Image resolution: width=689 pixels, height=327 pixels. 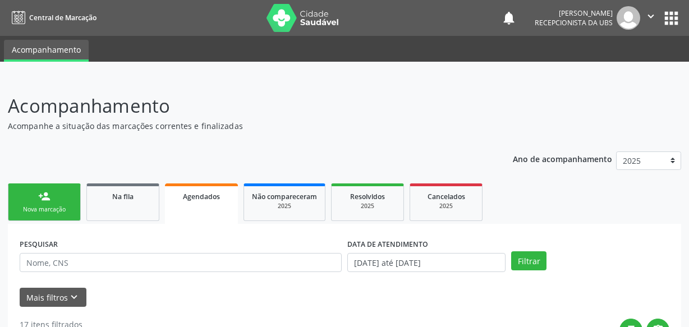 I want to click on span: Recepcionista da UBS, so click(x=574, y=22).